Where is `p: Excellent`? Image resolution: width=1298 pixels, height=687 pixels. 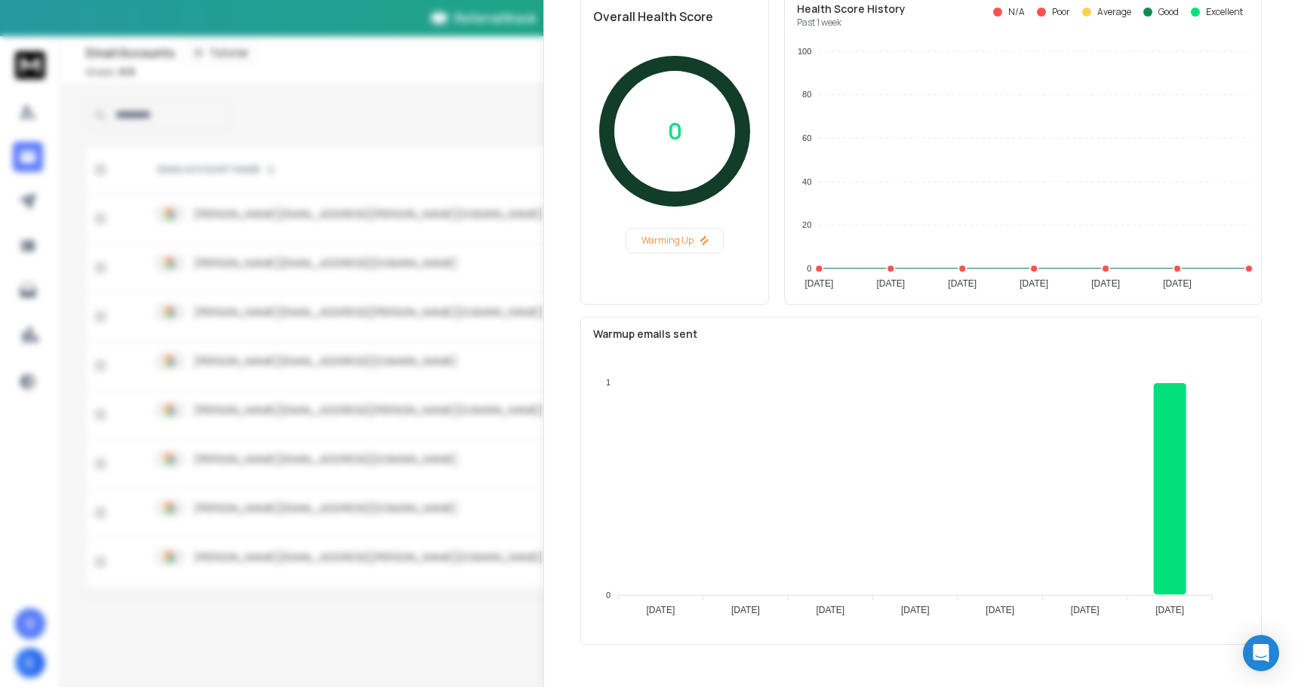 p: Excellent is located at coordinates (1224, 12).